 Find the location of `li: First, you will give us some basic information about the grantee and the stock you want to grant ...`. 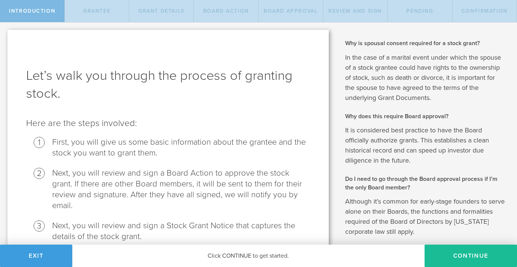

li: First, you will give us some basic information about the grantee and the stock you want to grant ... is located at coordinates (181, 148).